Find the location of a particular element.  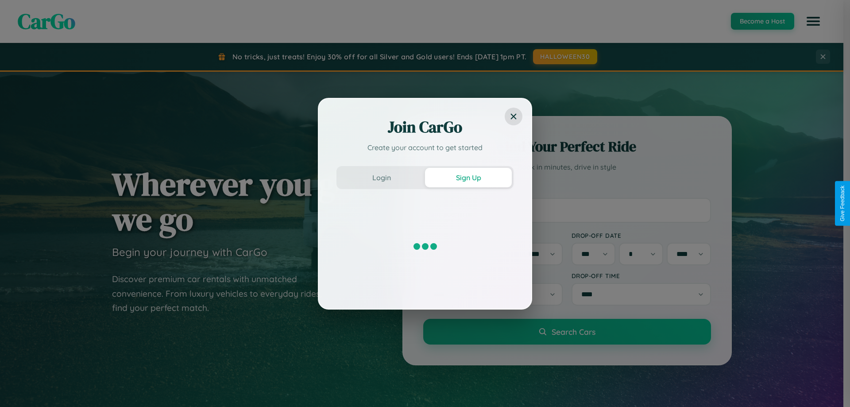

div: Give Feedback is located at coordinates (842, 203).